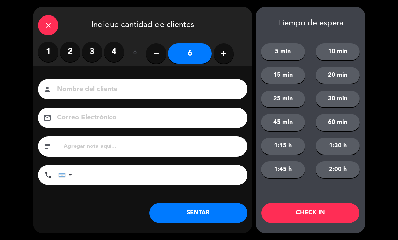 The height and width of the screenshot is (240, 398). I want to click on i: phone, so click(48, 175).